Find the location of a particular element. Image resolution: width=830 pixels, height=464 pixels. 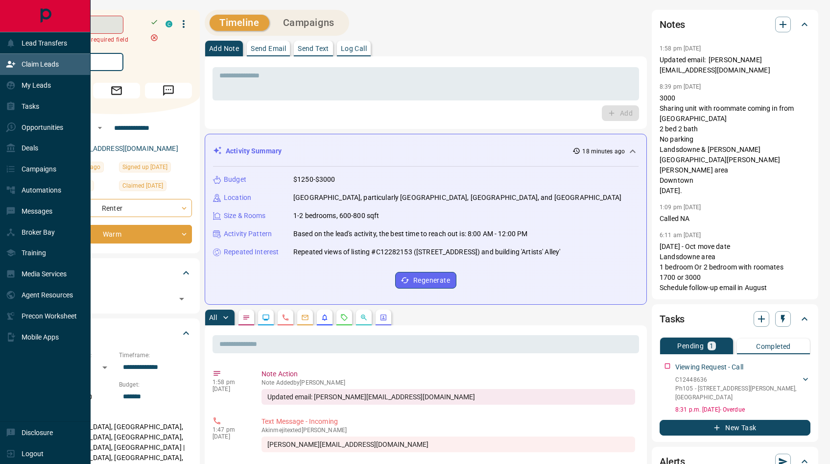

div: Mon May 26 2025 is located at coordinates (155, 169).